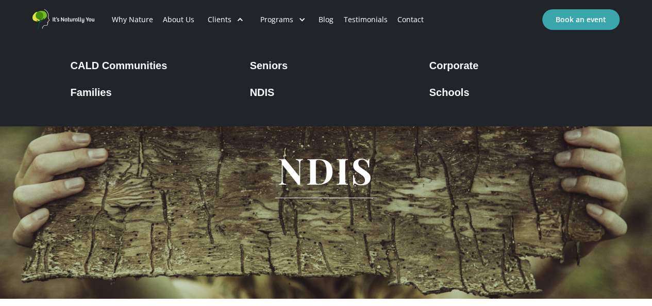 The height and width of the screenshot is (306, 652). Describe the element at coordinates (326, 90) in the screenshot. I see `a: NDIS` at that location.